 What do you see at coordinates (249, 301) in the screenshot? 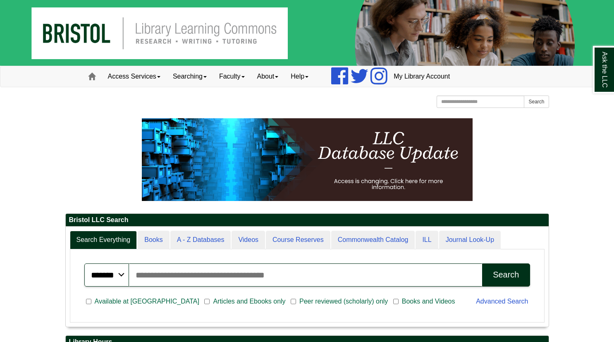
I see `span: Articles and Ebooks only` at bounding box center [249, 301].